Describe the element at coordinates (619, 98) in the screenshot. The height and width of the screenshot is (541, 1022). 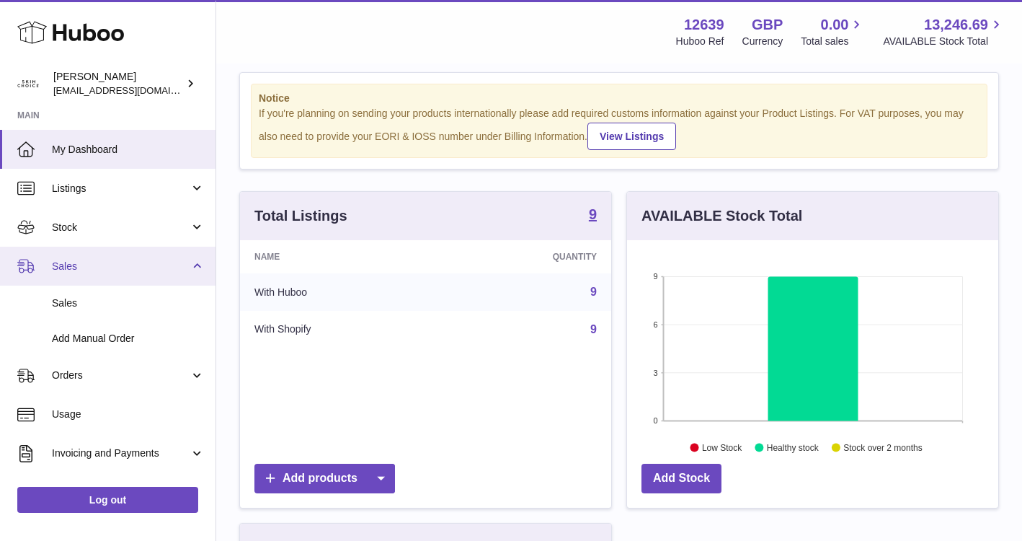
I see `strong: Notice` at that location.